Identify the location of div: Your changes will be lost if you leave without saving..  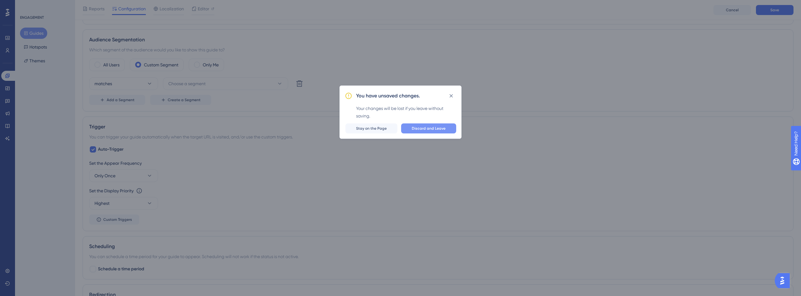
(406, 112).